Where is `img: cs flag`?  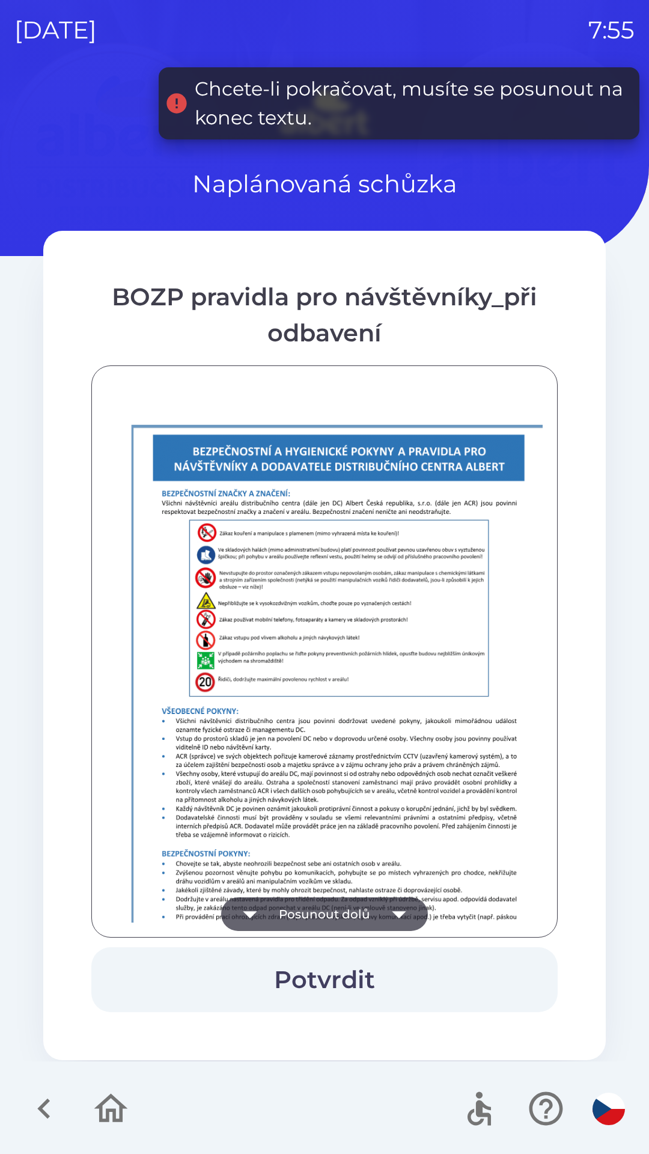
img: cs flag is located at coordinates (609, 1109).